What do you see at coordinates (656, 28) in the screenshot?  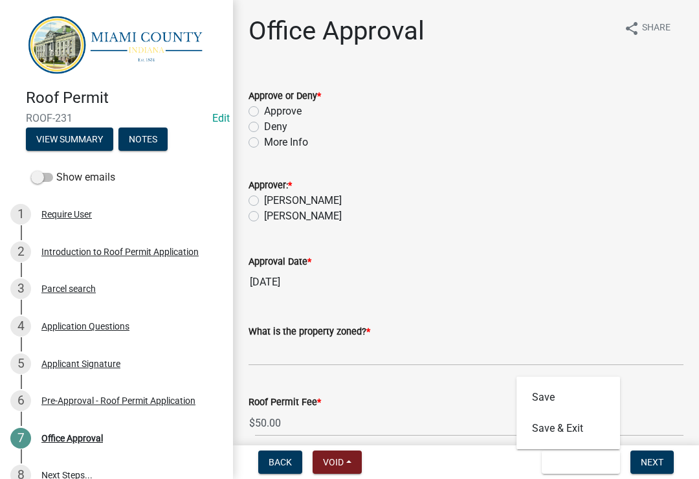 I see `span: Share` at bounding box center [656, 28].